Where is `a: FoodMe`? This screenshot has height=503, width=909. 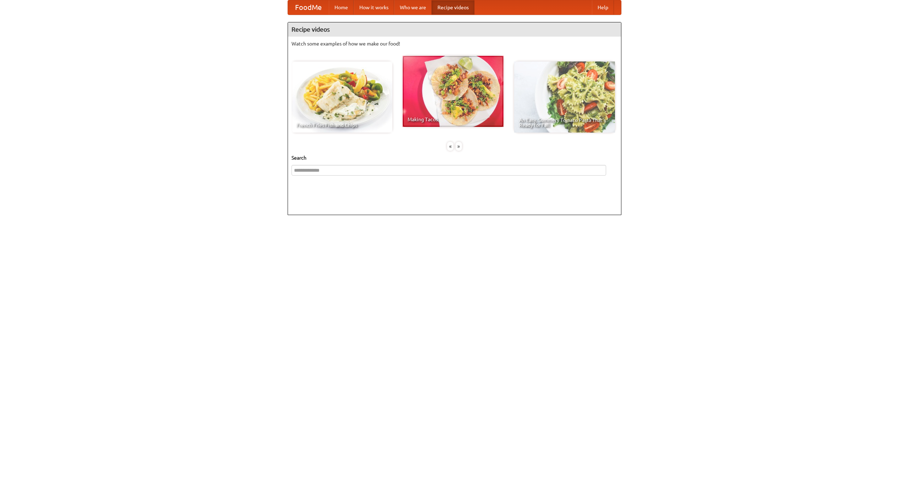
a: FoodMe is located at coordinates (308, 7).